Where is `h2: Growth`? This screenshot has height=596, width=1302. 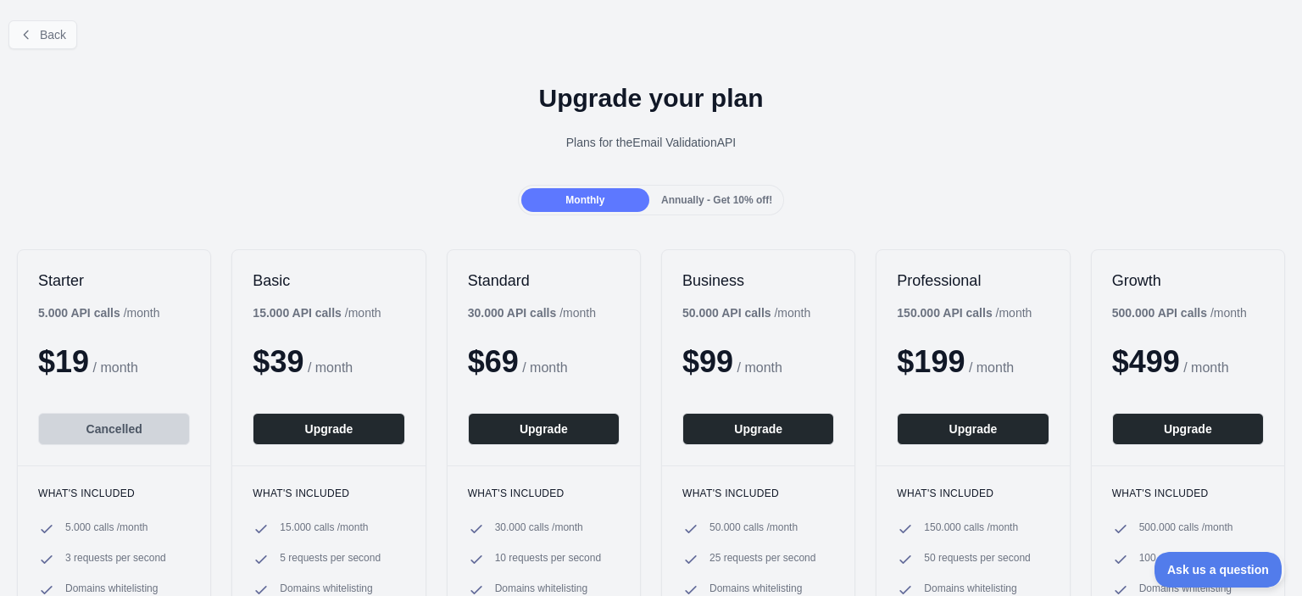 h2: Growth is located at coordinates (1187, 280).